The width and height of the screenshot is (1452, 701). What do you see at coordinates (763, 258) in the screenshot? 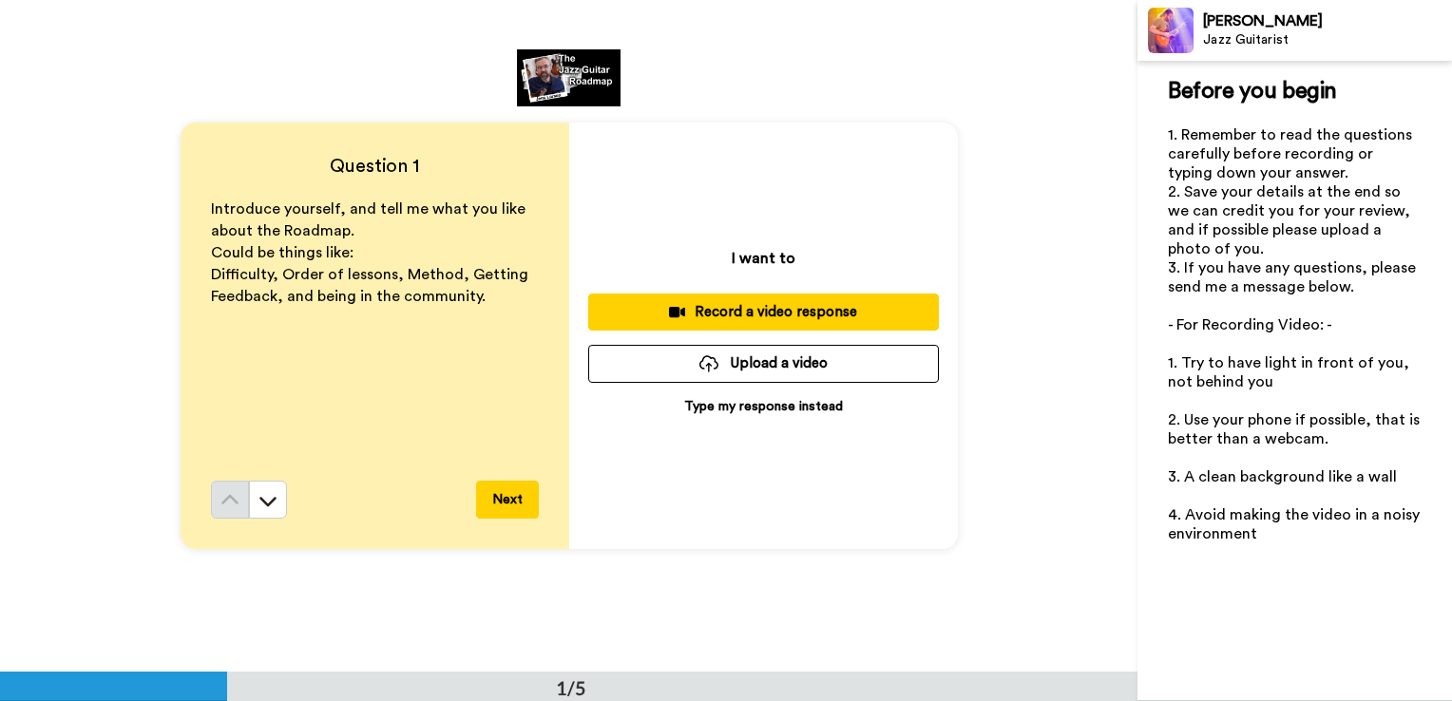
I see `p: I want to` at bounding box center [763, 258].